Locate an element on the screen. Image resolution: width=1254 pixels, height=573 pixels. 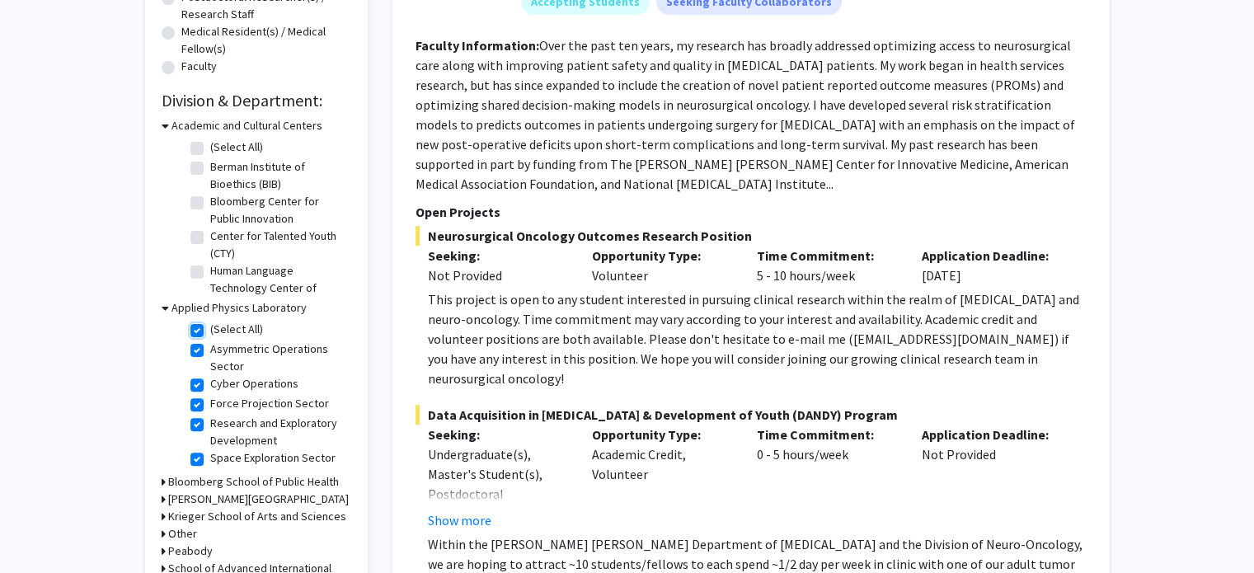
label: Space Exploration Sector is located at coordinates (273, 458).